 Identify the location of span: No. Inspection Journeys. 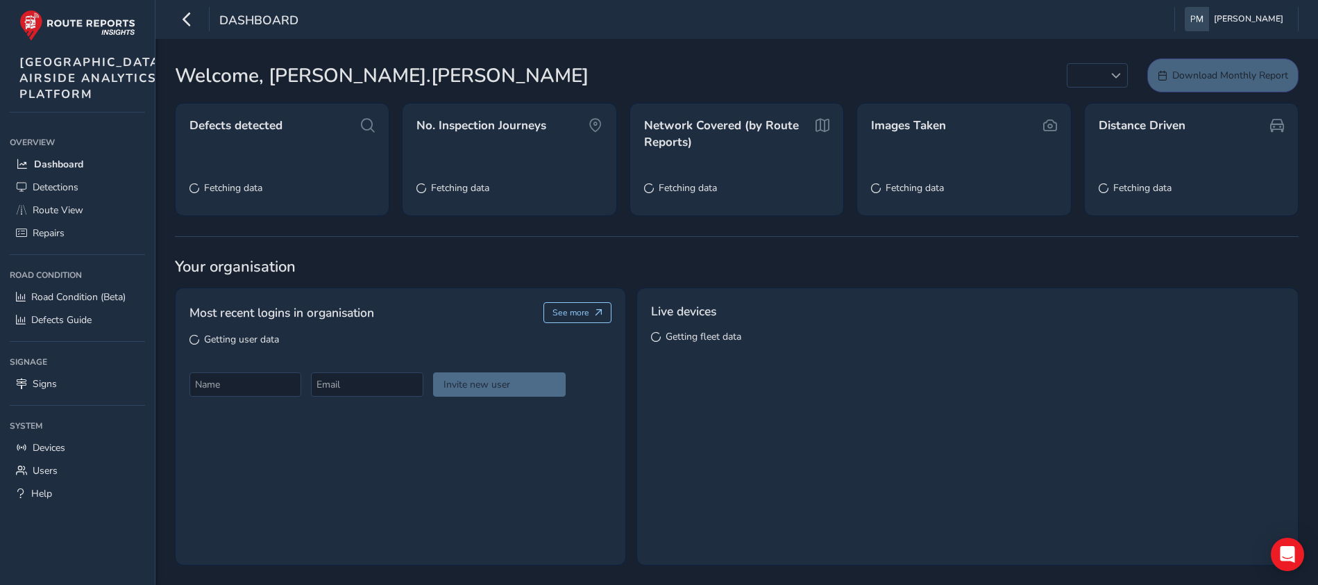
(481, 126).